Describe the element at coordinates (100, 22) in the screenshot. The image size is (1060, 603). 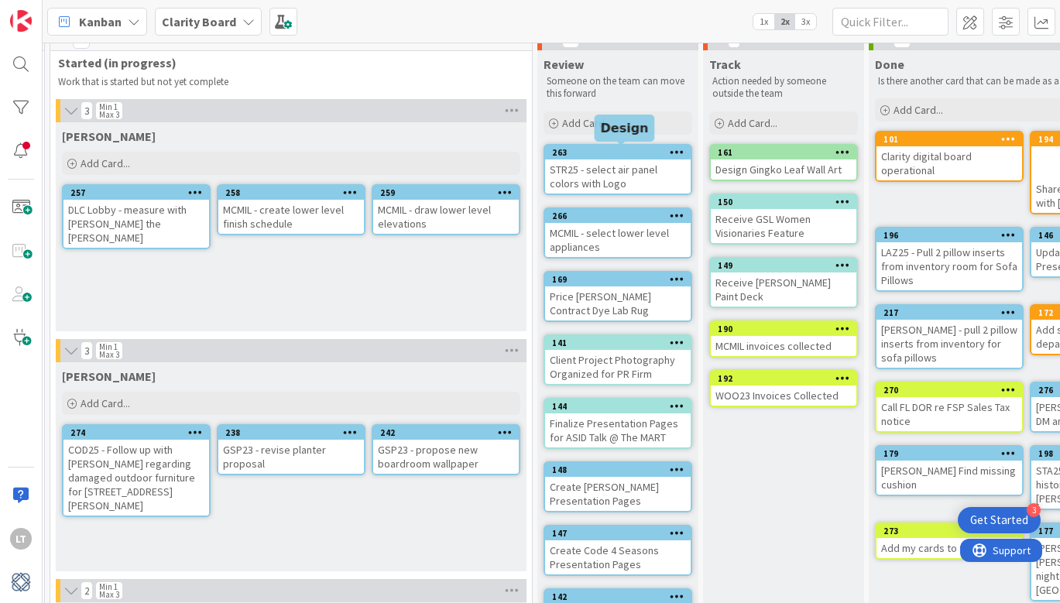
I see `span: Kanban` at that location.